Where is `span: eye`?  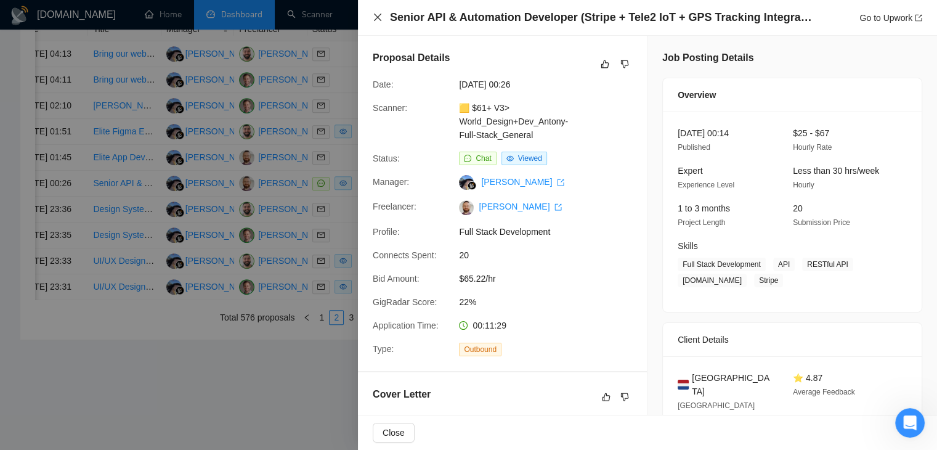 span: eye is located at coordinates (510, 158).